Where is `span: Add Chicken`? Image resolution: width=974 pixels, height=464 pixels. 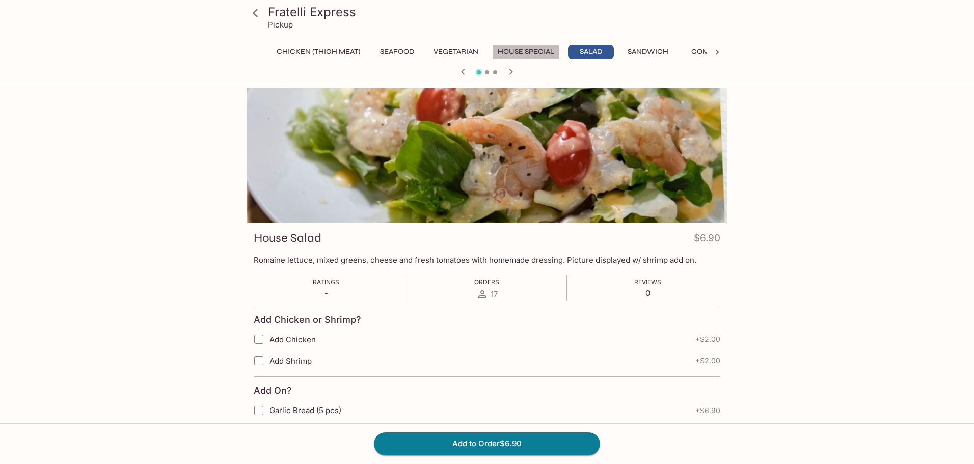
span: Add Chicken is located at coordinates (292, 339).